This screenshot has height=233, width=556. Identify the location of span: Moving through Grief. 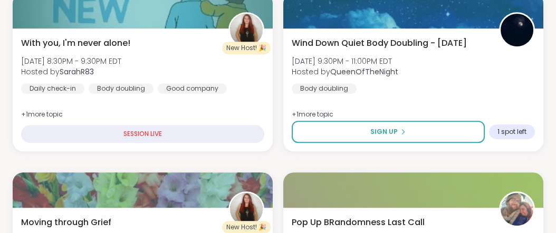
(66, 223).